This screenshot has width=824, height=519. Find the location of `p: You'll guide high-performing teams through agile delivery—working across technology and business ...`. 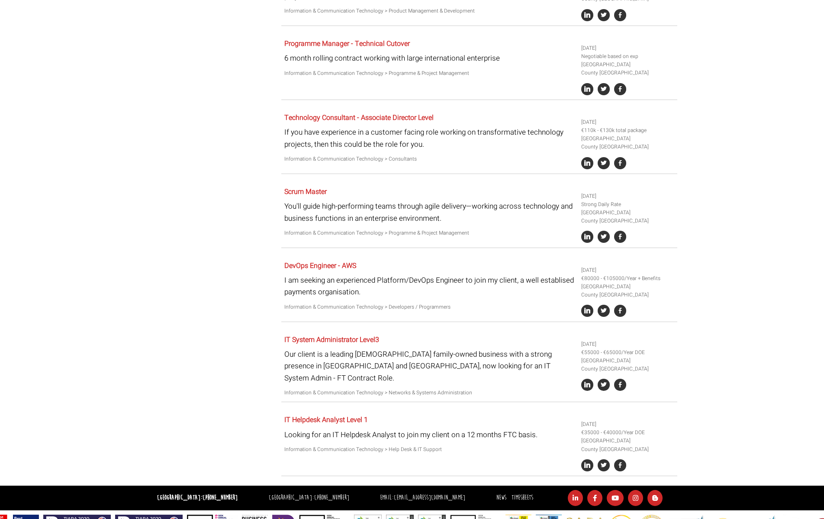

p: You'll guide high-performing teams through agile delivery—working across technology and business ... is located at coordinates (429, 212).